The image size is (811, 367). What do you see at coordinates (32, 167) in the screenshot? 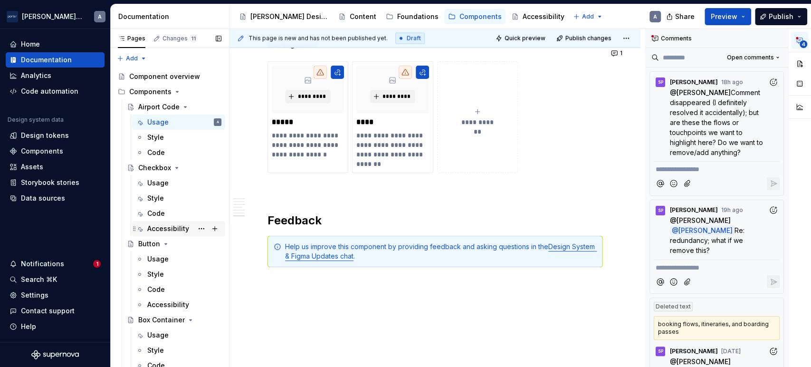
I see `div: Assets` at bounding box center [32, 167].